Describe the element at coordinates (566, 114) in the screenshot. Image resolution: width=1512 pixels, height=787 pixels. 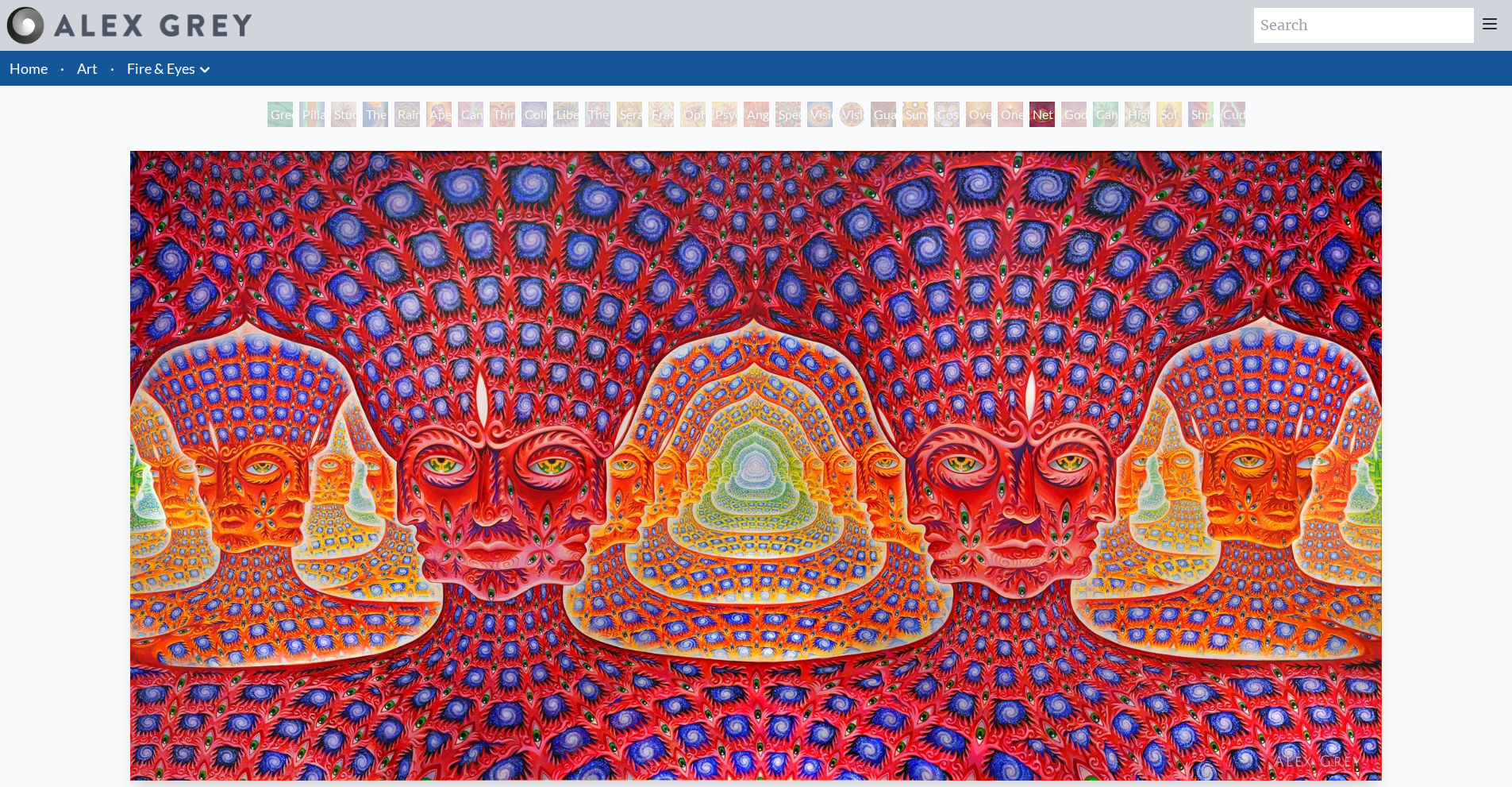
I see `div: Liberation Through Seeing` at that location.